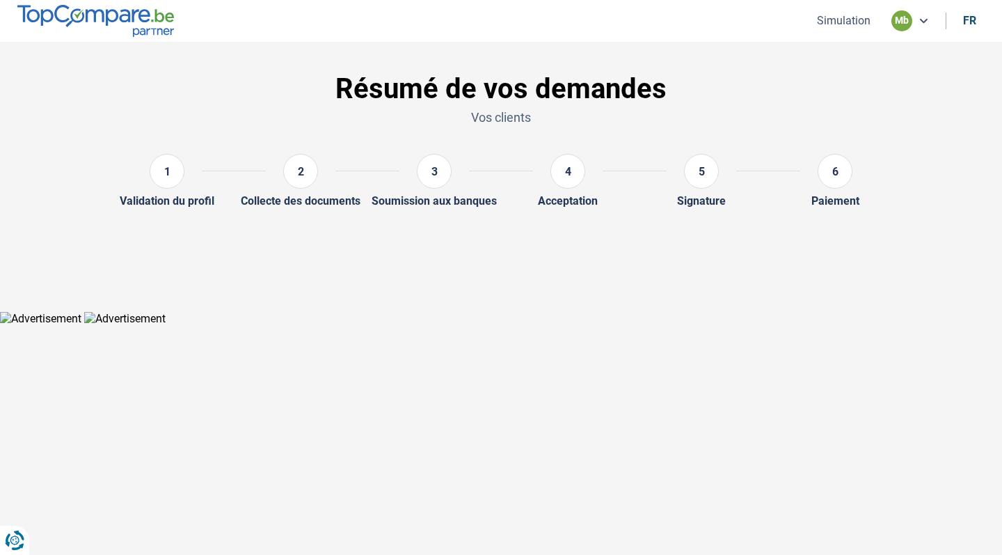 The image size is (1002, 555). Describe the element at coordinates (501, 117) in the screenshot. I see `p: Vos clients` at that location.